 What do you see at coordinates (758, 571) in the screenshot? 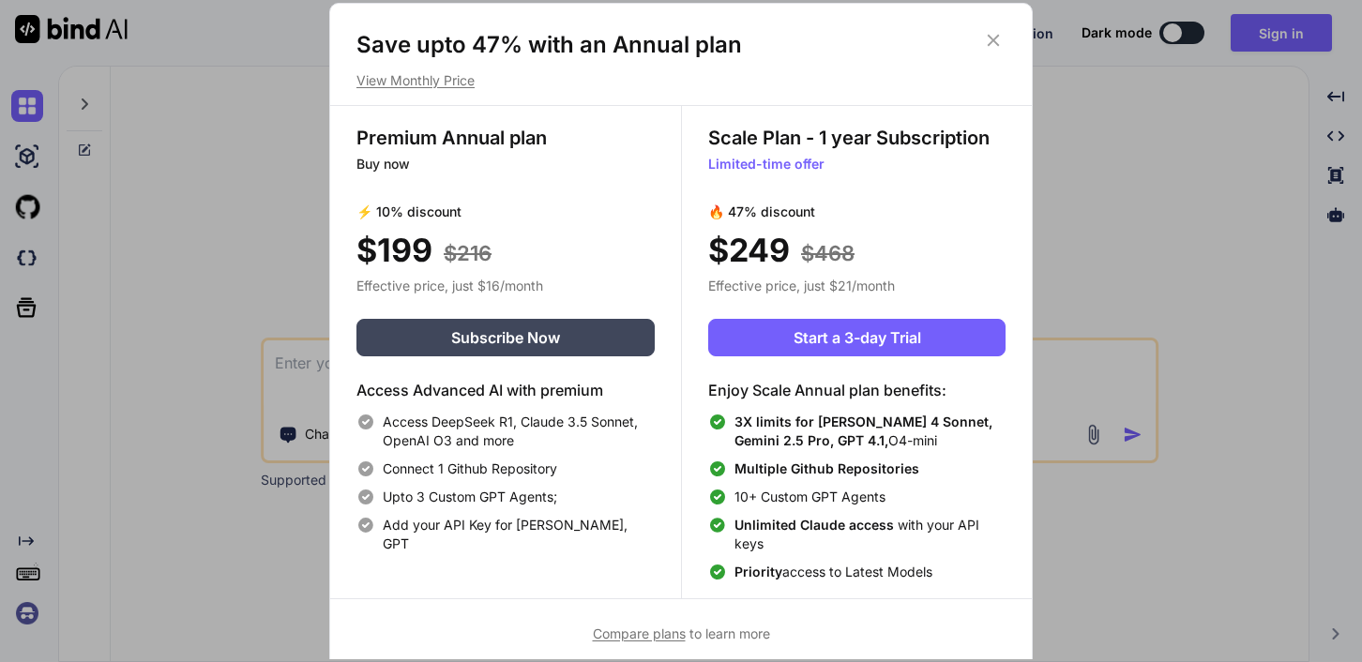
I see `span: Priority` at bounding box center [758, 571].